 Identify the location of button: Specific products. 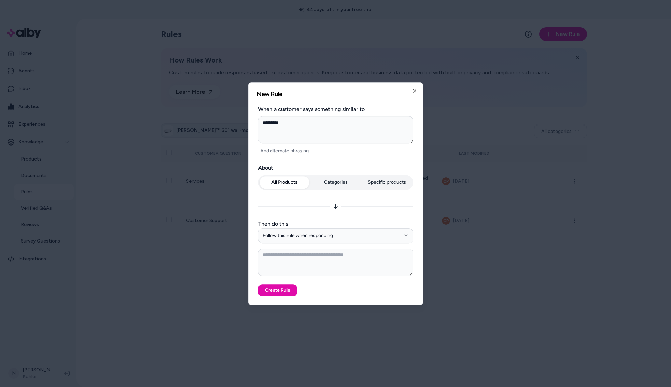
(387, 182).